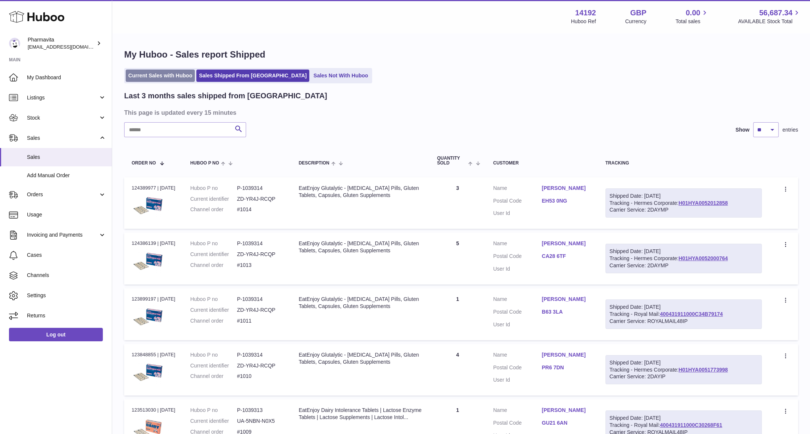  What do you see at coordinates (460, 113) in the screenshot?
I see `h3: This page is updated every 15 minutes` at bounding box center [460, 113].